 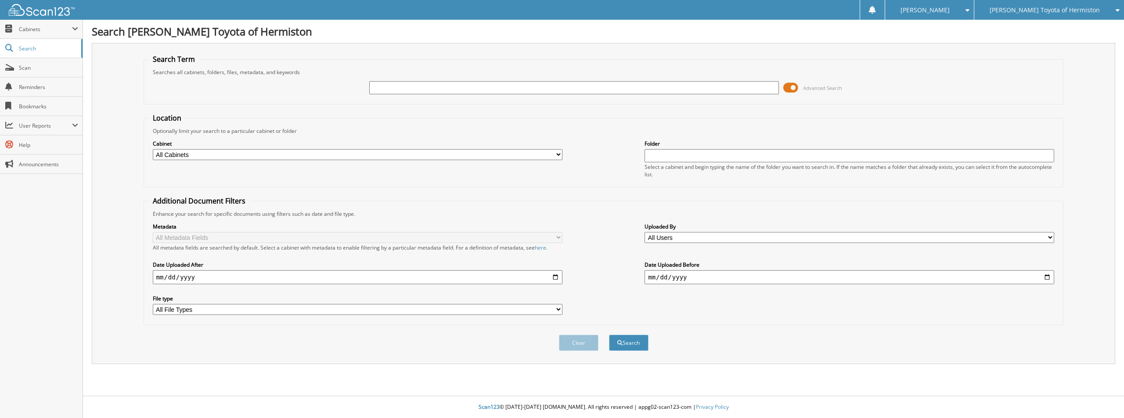 What do you see at coordinates (849, 227) in the screenshot?
I see `label: Uploaded By` at bounding box center [849, 227].